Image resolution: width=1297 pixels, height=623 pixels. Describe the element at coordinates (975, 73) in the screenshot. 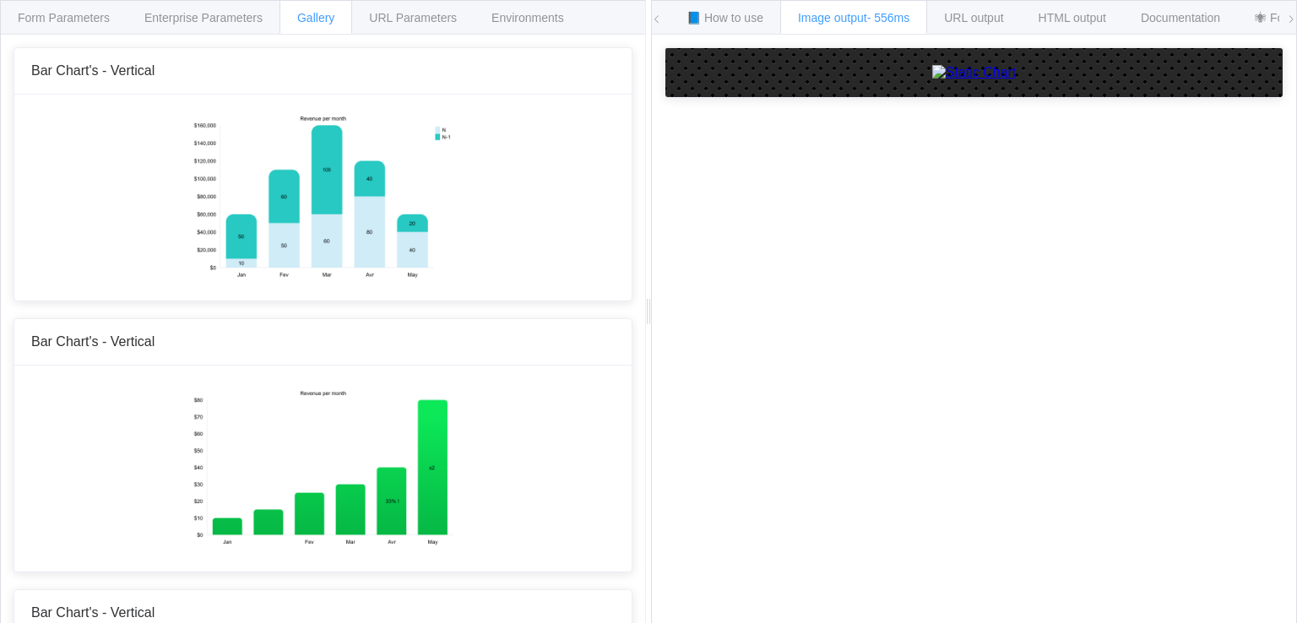

I see `img: Static Chart` at that location.